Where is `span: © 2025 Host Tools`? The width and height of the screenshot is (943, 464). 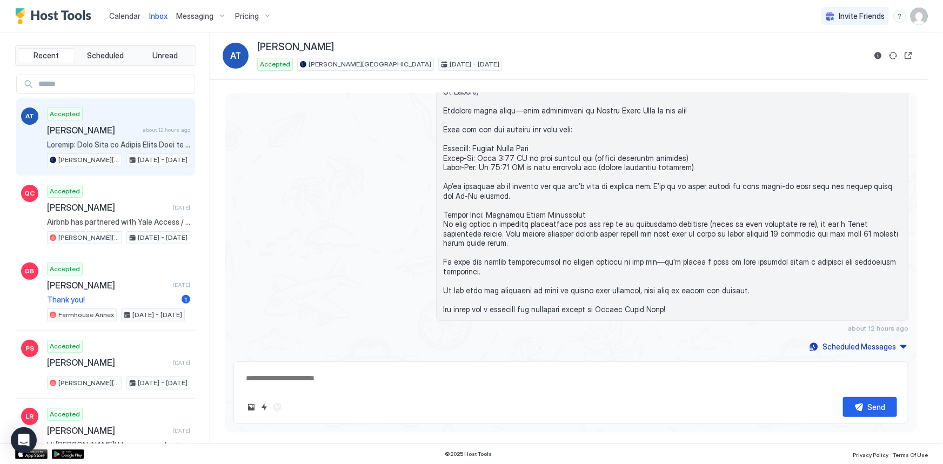 span: © 2025 Host Tools is located at coordinates (468, 454).